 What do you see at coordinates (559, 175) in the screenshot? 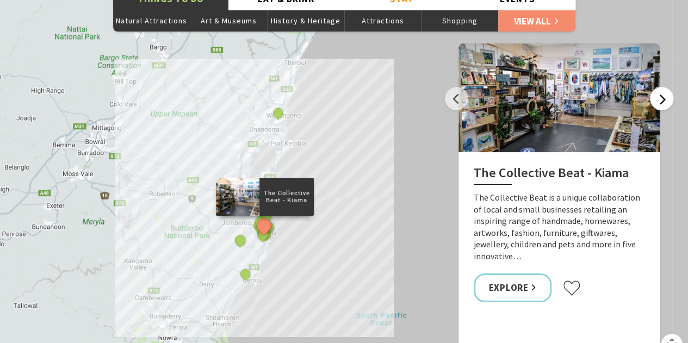
I see `h2: The Collective Beat - Kiama` at bounding box center [559, 175].